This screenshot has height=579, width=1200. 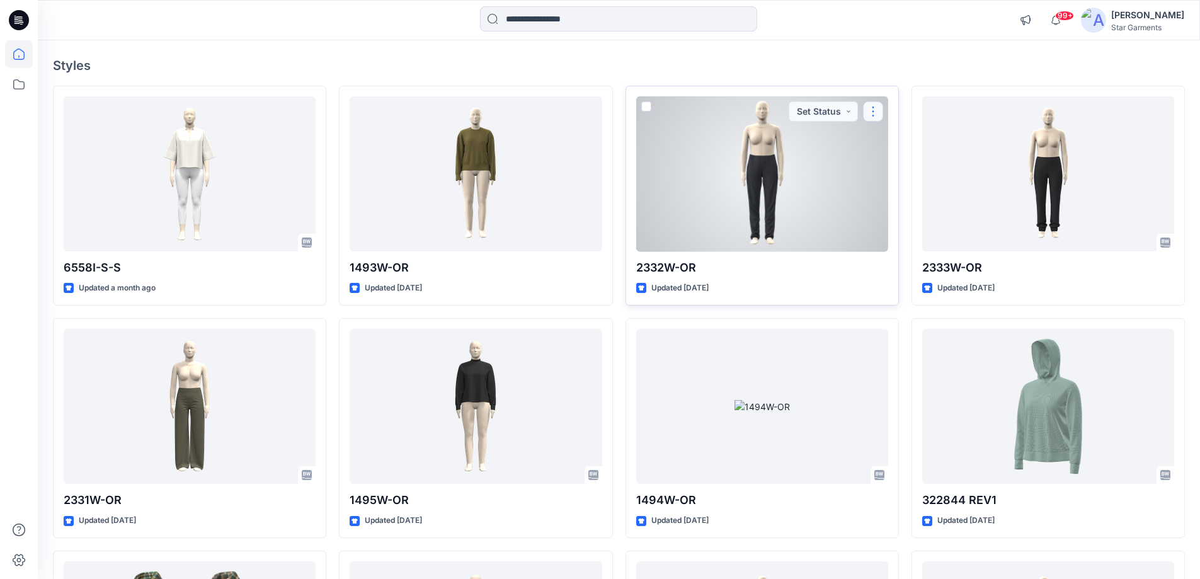 What do you see at coordinates (1048, 500) in the screenshot?
I see `p: 322844 REV1` at bounding box center [1048, 500].